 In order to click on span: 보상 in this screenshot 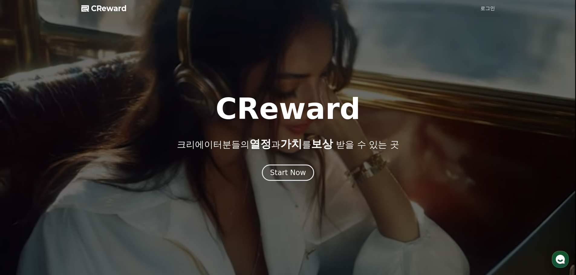, I will do `click(322, 144)`.